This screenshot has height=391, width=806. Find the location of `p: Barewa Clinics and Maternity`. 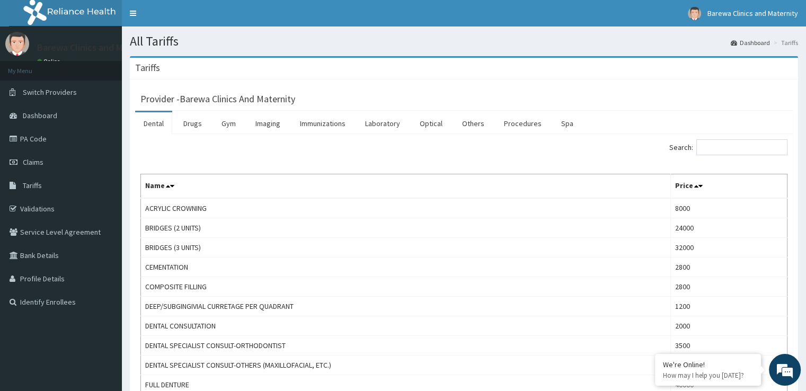

p: Barewa Clinics and Maternity is located at coordinates (96, 48).